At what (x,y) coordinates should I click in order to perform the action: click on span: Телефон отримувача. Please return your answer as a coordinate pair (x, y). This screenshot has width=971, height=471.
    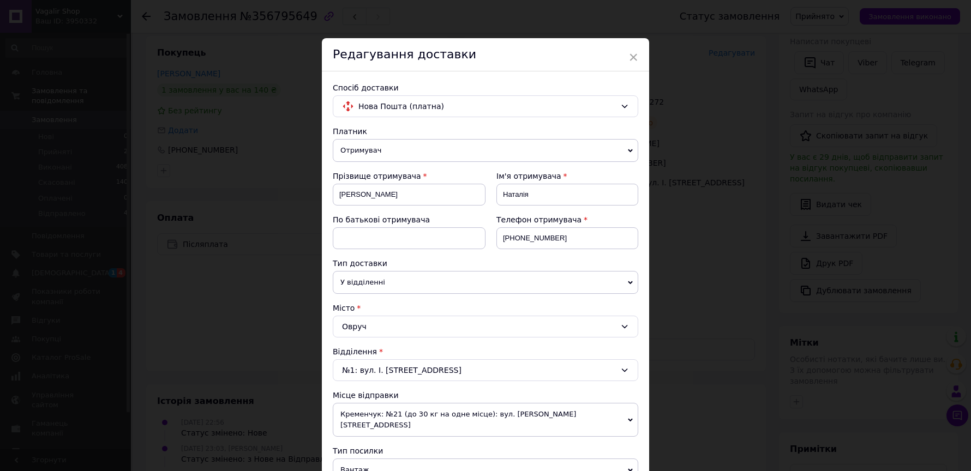
    Looking at the image, I should click on (539, 220).